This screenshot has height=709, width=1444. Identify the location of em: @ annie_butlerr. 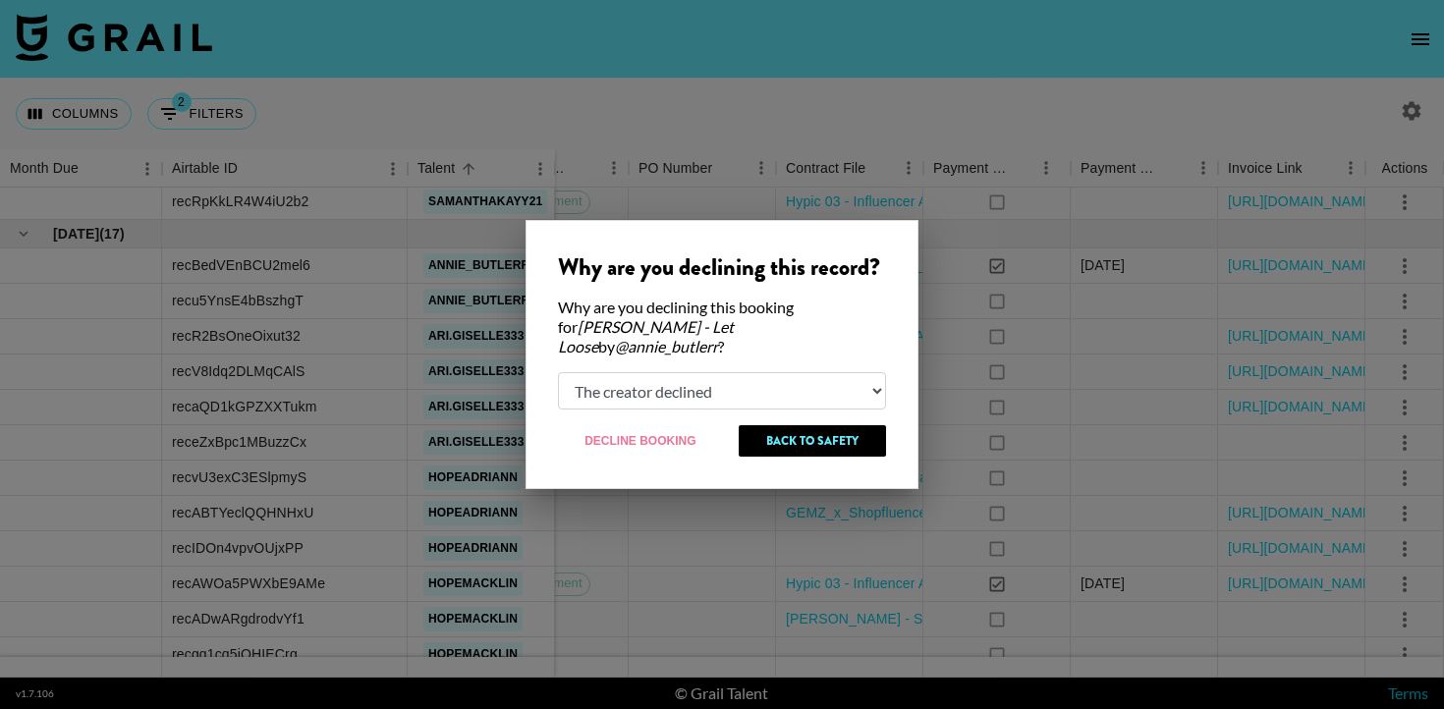
(666, 346).